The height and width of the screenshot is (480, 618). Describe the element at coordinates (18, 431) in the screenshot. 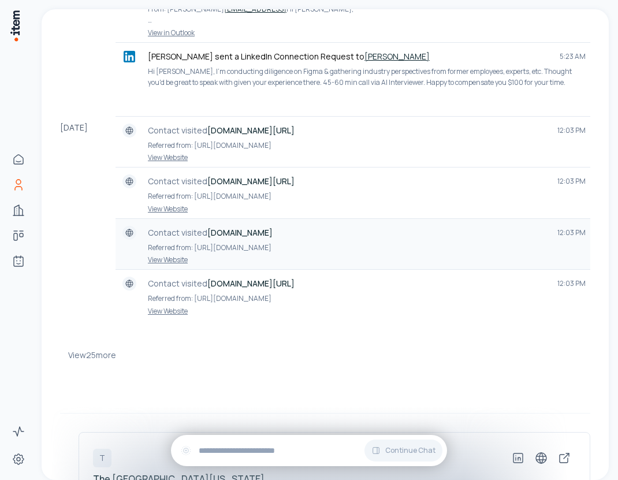

I see `a: Activity` at that location.